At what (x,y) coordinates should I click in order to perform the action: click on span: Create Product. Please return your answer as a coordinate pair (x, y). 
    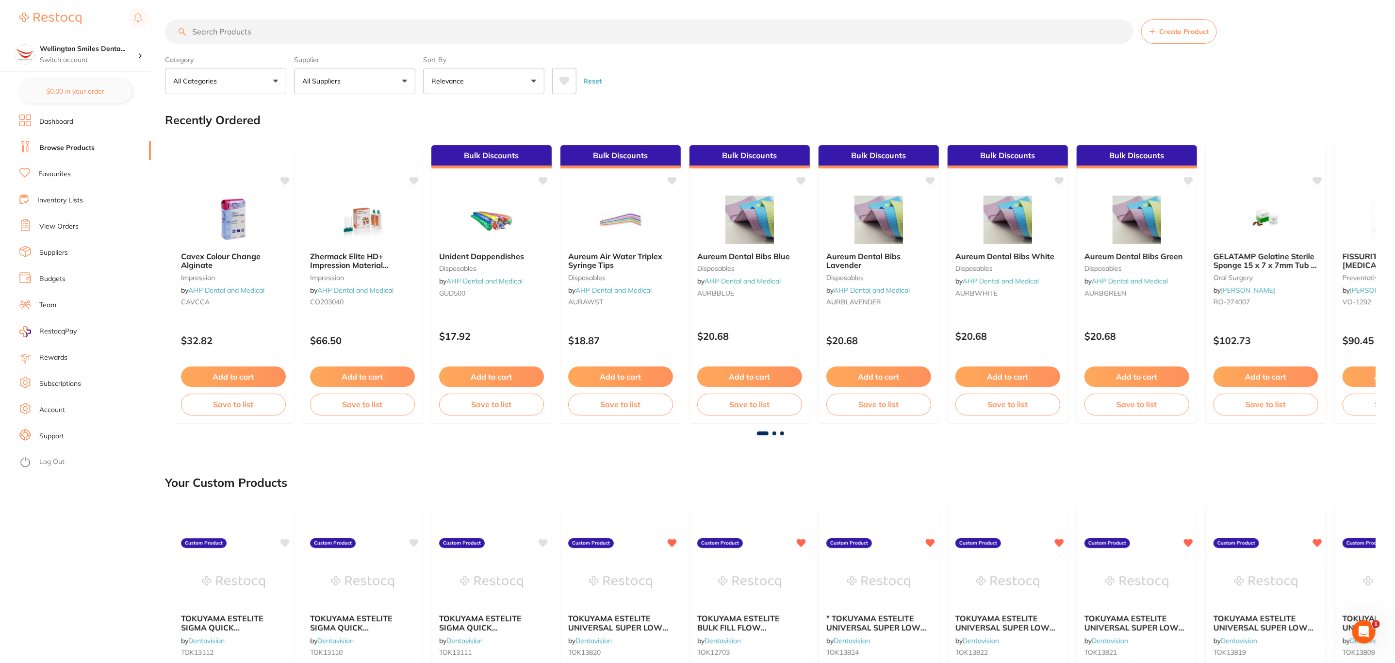
    Looking at the image, I should click on (1184, 32).